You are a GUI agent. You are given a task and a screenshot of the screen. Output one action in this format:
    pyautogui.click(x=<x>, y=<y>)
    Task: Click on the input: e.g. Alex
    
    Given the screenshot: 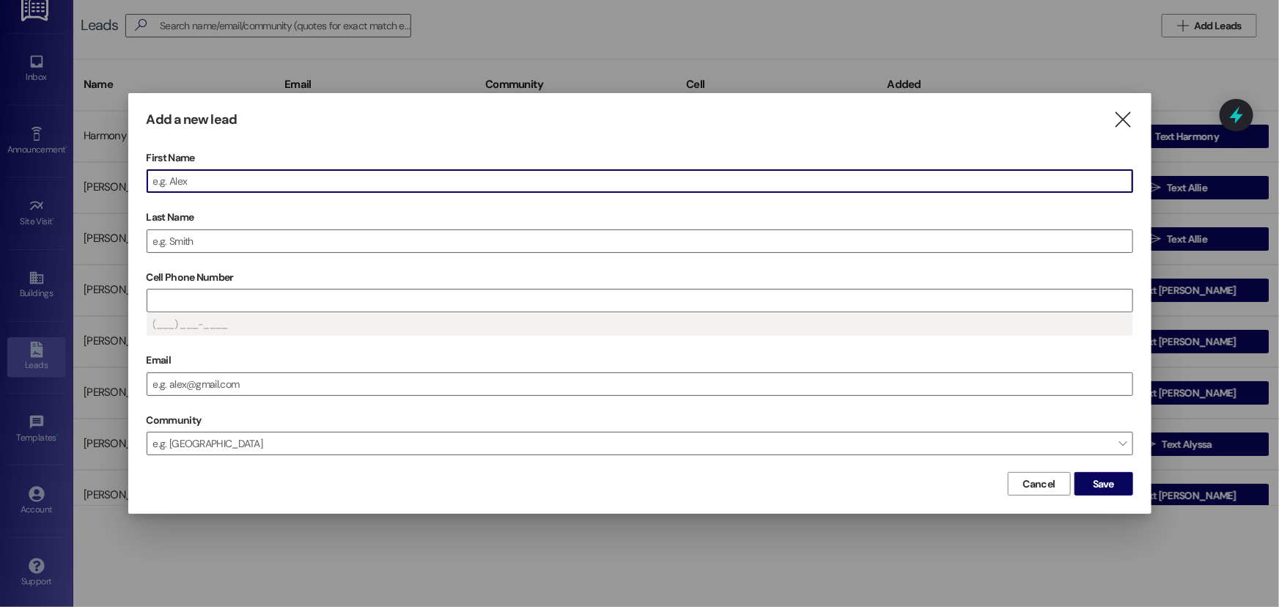 What is the action you would take?
    pyautogui.click(x=640, y=181)
    